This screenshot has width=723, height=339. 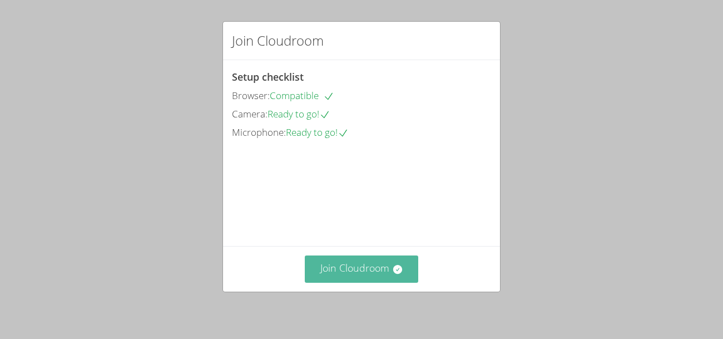 What do you see at coordinates (268, 77) in the screenshot?
I see `span: Setup checklist` at bounding box center [268, 77].